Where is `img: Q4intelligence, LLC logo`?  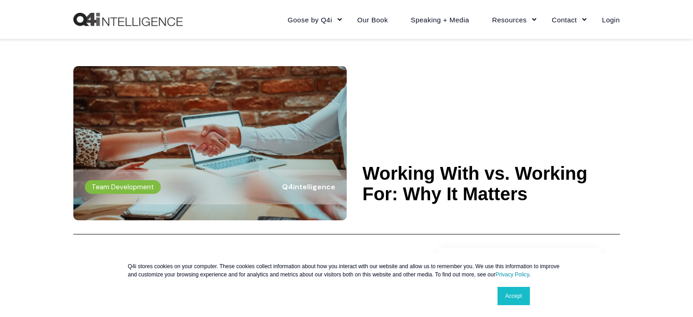
img: Q4intelligence, LLC logo is located at coordinates (128, 20).